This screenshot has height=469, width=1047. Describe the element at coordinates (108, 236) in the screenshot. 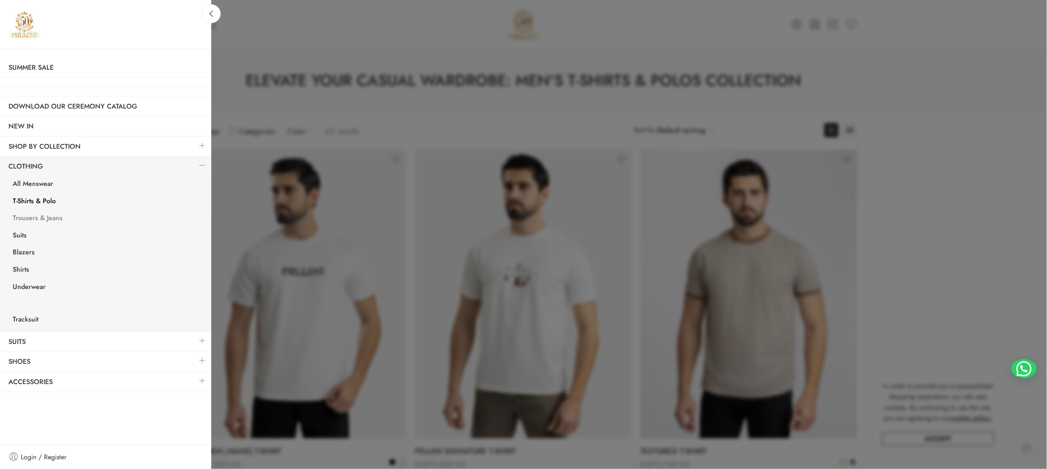

I see `a: Suits` at that location.